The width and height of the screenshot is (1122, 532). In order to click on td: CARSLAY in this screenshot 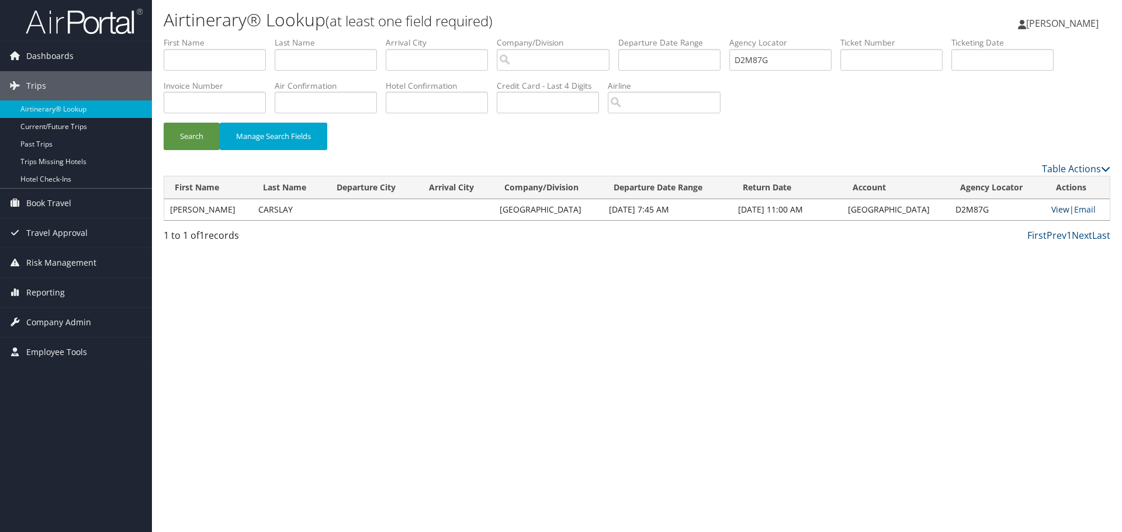, I will do `click(289, 210)`.